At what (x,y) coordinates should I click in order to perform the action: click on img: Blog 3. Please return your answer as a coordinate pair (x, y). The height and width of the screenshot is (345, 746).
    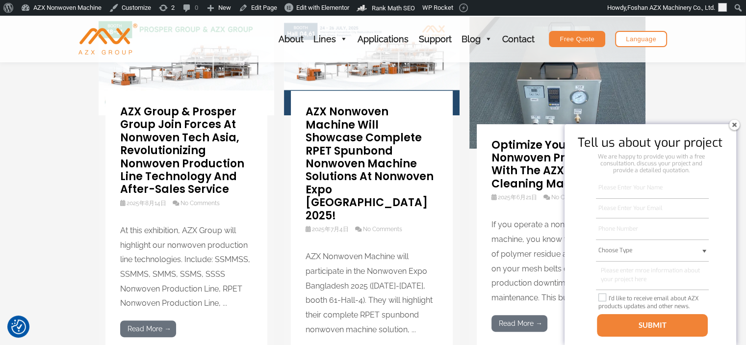
    Looking at the image, I should click on (557, 82).